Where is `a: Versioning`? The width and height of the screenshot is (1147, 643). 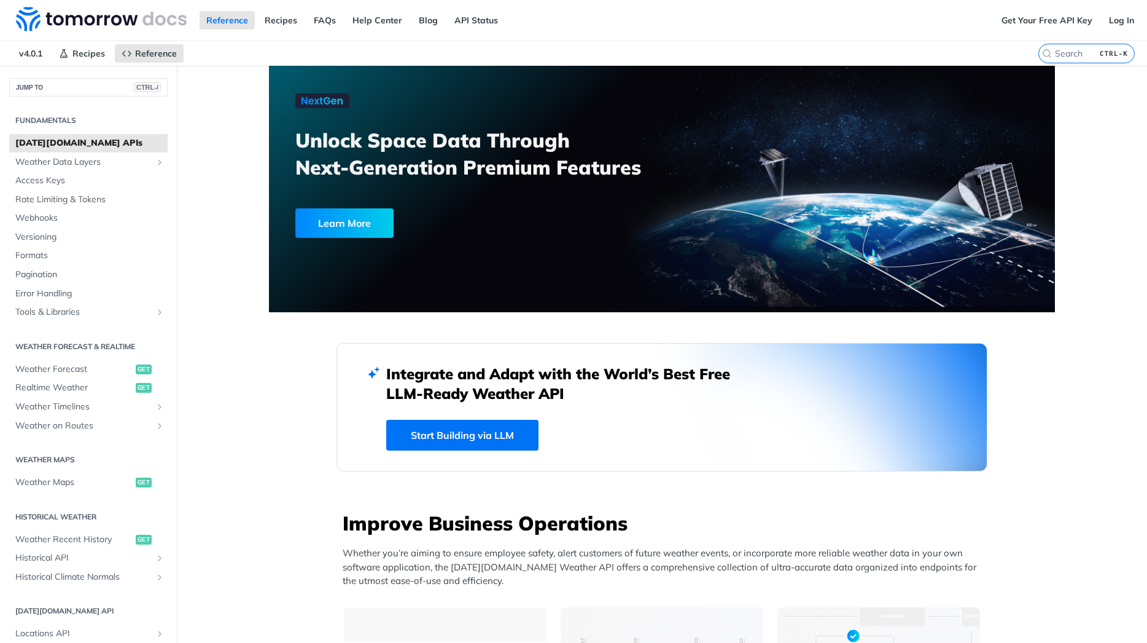
a: Versioning is located at coordinates (88, 237).